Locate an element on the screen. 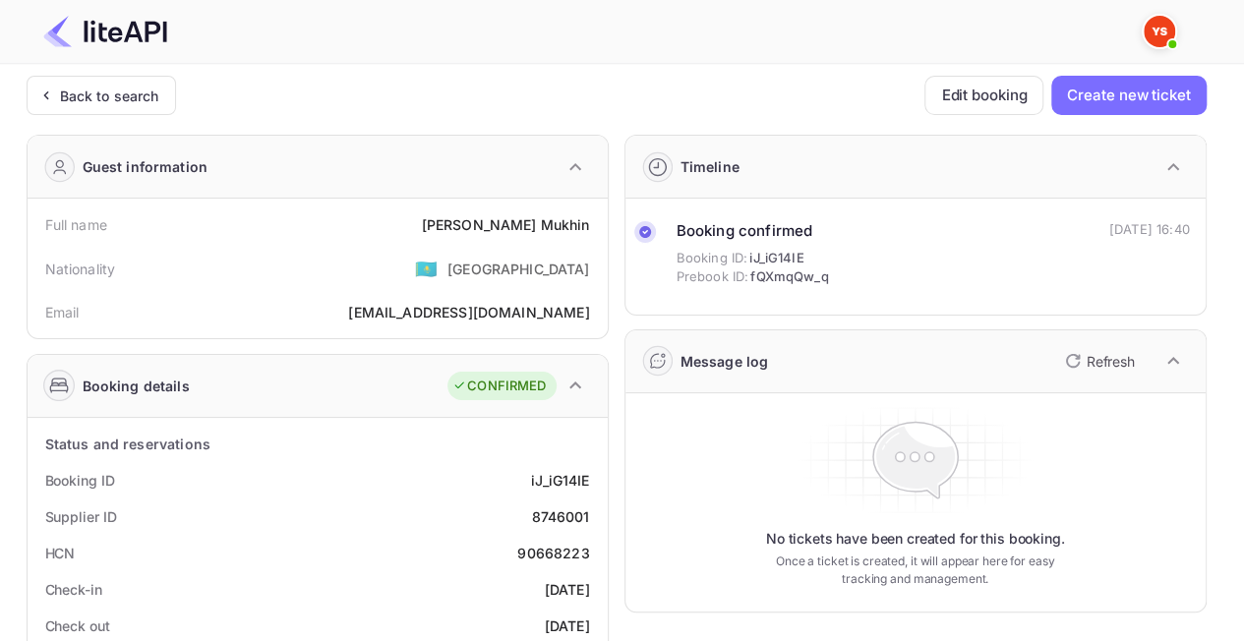 This screenshot has height=641, width=1244. div: Message log is located at coordinates (725, 361).